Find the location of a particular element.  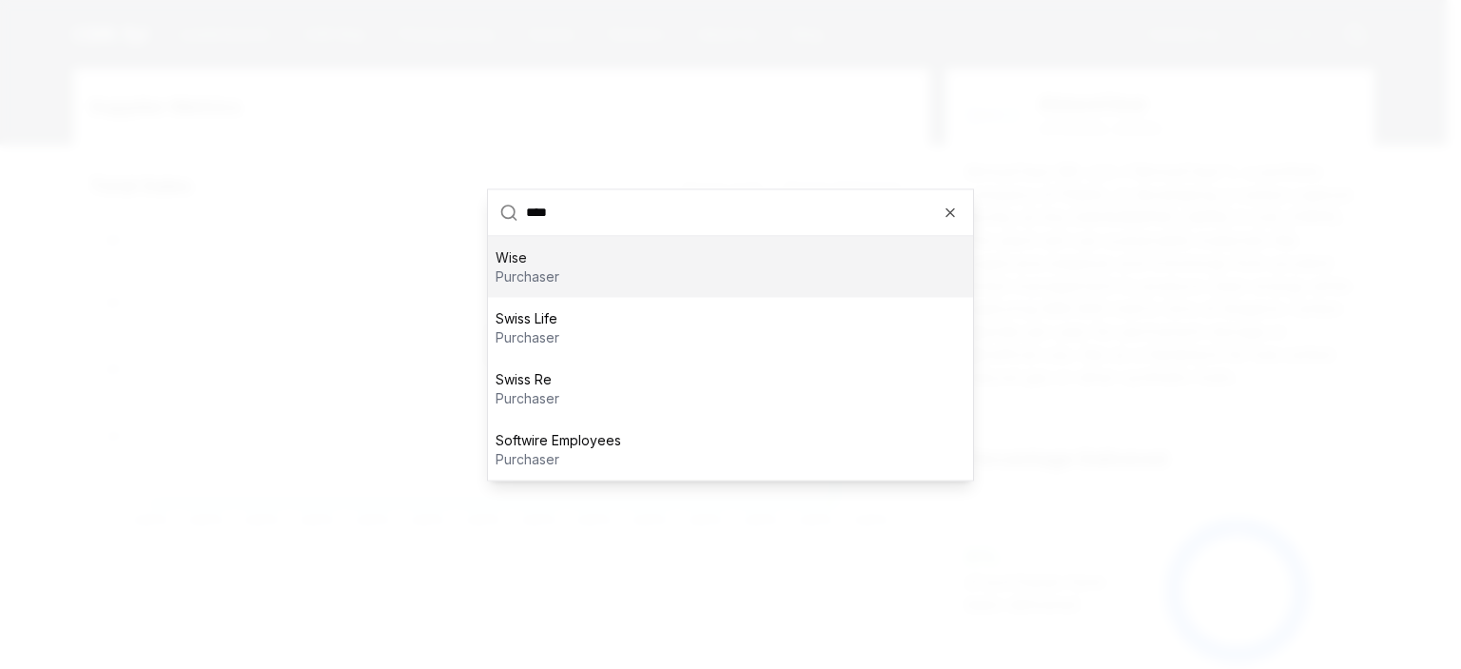

p: Wise is located at coordinates (527, 257).